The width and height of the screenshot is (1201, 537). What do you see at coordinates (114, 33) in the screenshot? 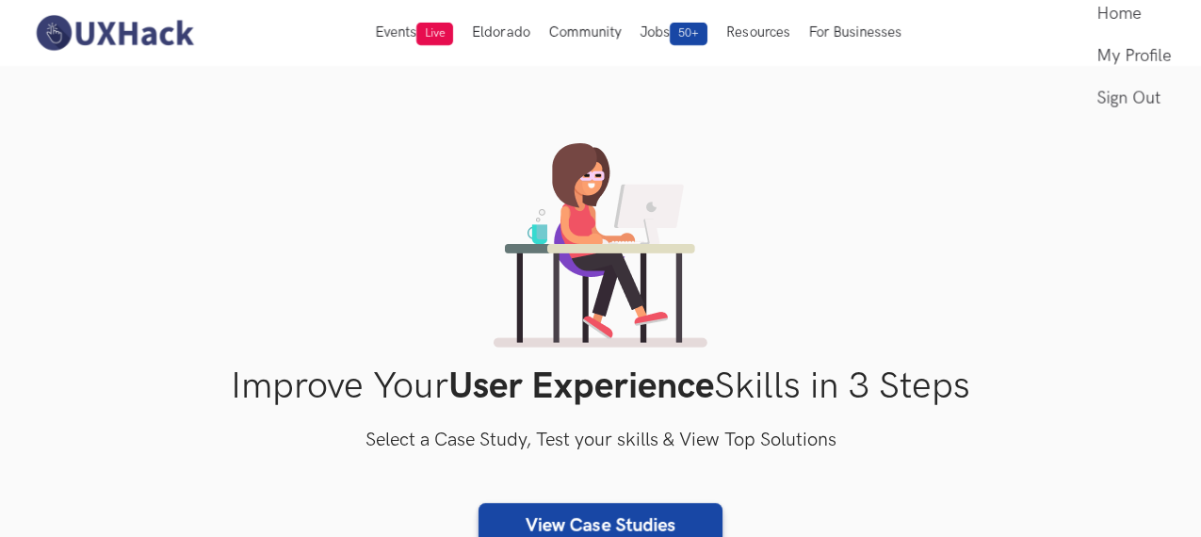
I see `img: UXHack-logo.png` at bounding box center [114, 33].